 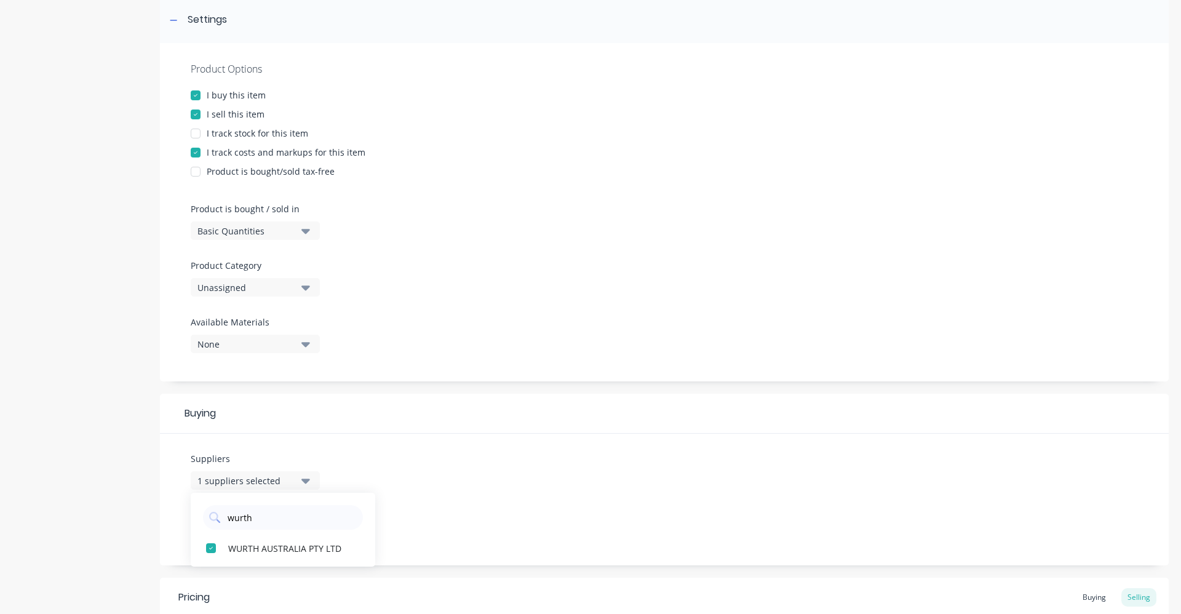 What do you see at coordinates (255, 322) in the screenshot?
I see `label: Available Materials` at bounding box center [255, 322].